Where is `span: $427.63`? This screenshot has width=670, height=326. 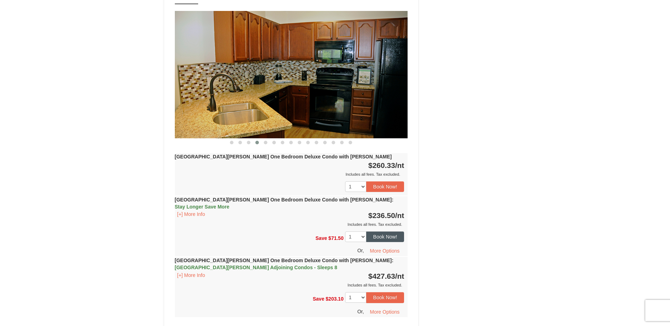
span: $427.63 is located at coordinates (382, 276).